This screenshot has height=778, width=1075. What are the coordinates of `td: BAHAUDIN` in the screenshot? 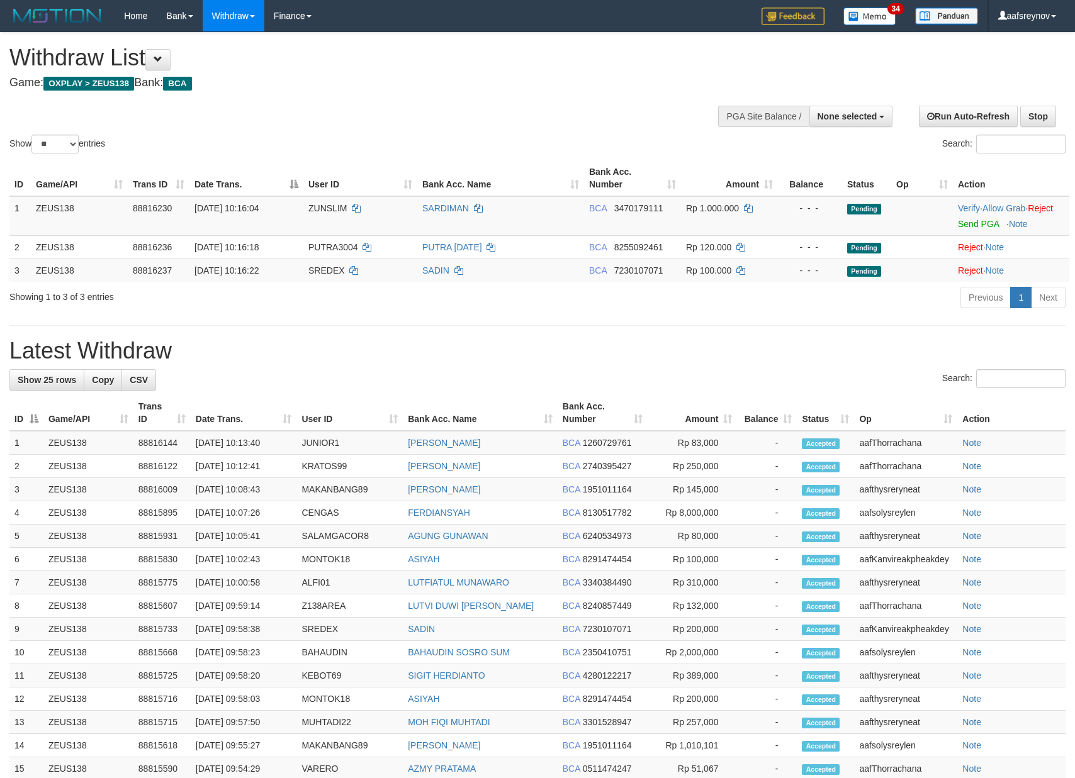 It's located at (349, 653).